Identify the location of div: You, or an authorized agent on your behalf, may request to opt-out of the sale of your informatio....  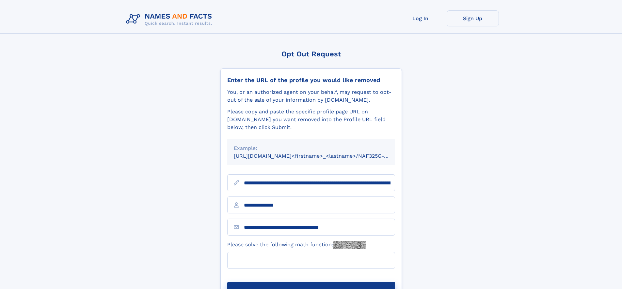
(311, 96).